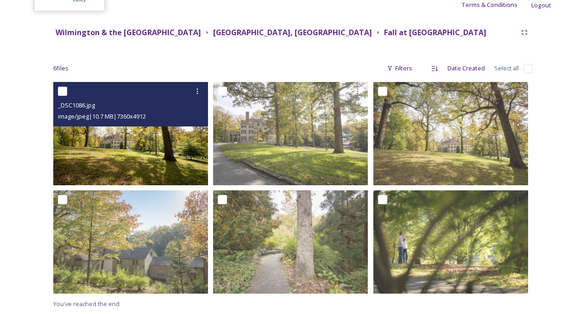 This screenshot has width=586, height=314. I want to click on div: Filters, so click(399, 68).